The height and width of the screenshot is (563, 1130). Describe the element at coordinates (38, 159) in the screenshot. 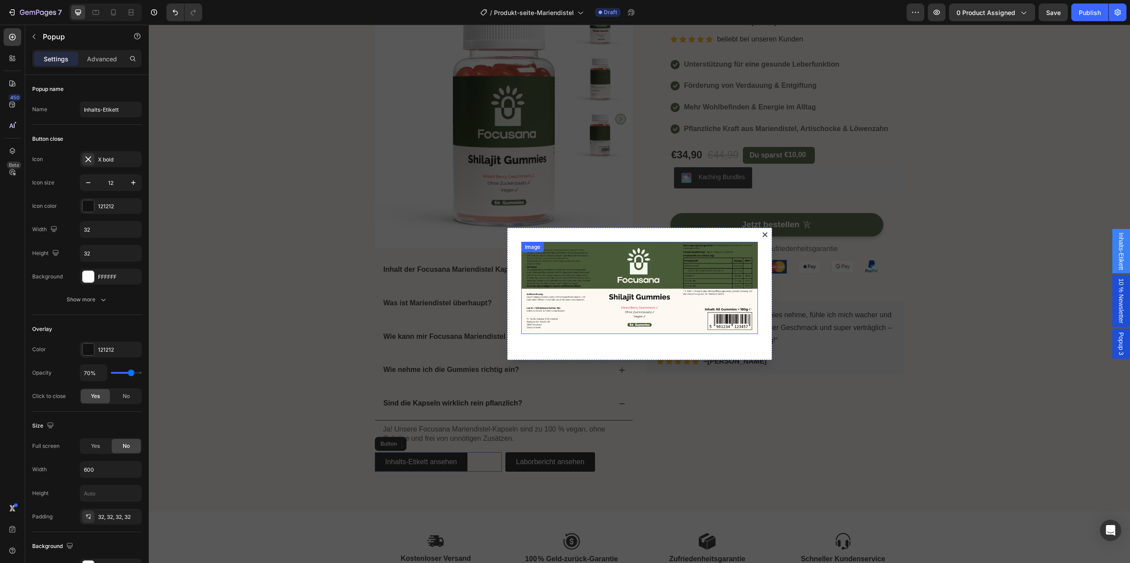

I see `div: Icon` at that location.